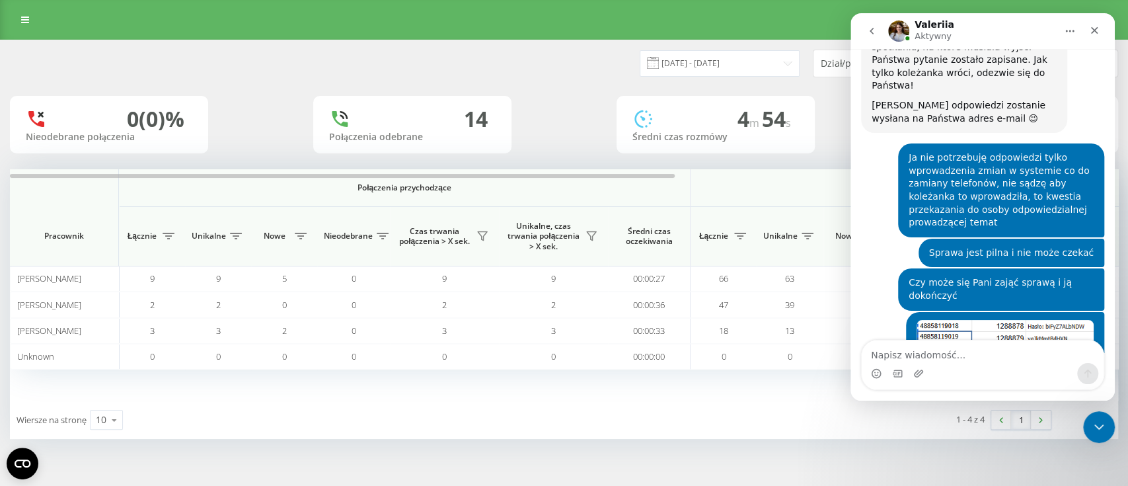  What do you see at coordinates (155, 119) in the screenshot?
I see `div: 0 (0)%` at bounding box center [155, 119].